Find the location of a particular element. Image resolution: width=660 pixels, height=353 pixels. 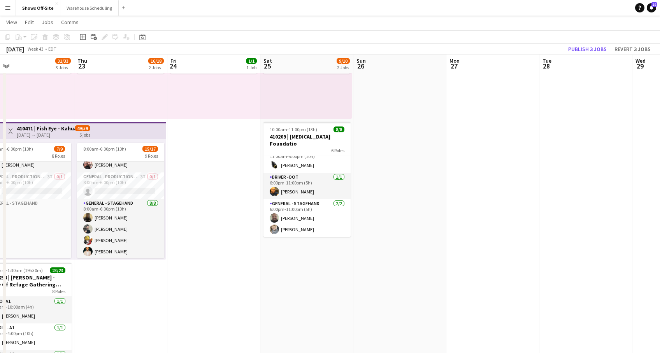

span: 15/17 is located at coordinates (150, 149).